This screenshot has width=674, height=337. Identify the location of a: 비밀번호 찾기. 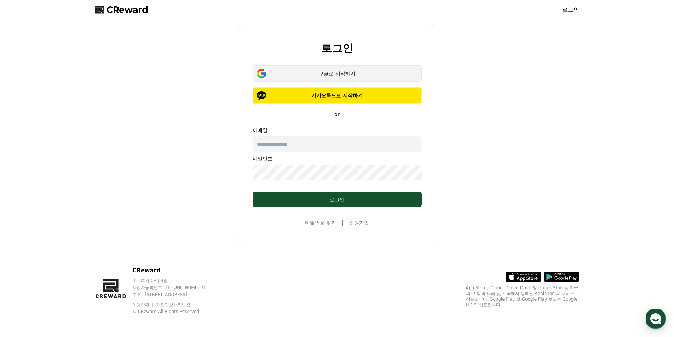
(321, 223).